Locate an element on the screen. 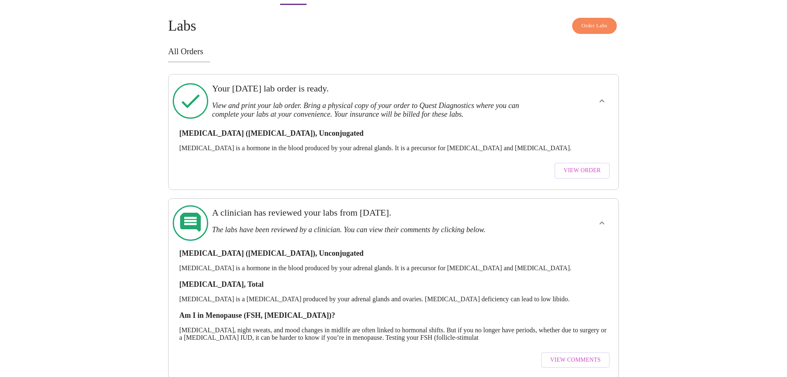 The image size is (787, 377). span: View Order is located at coordinates (582, 170).